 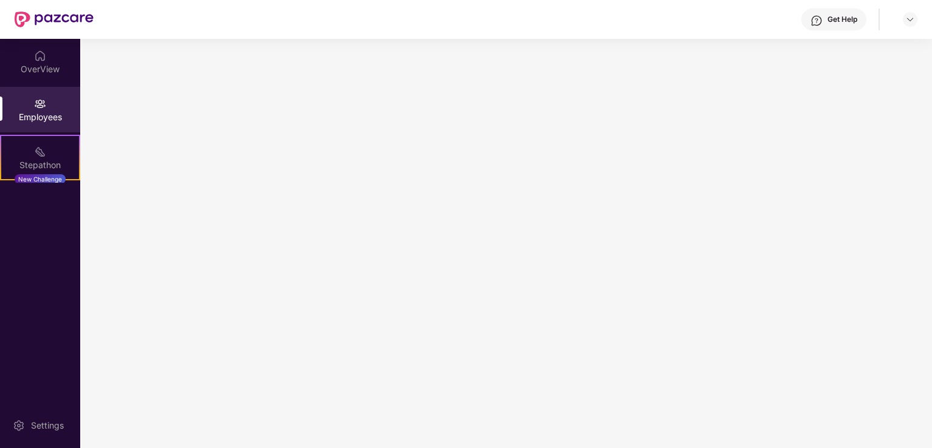 What do you see at coordinates (817, 21) in the screenshot?
I see `img: svg+xml;base64,PHN2ZyBpZD0iSGVscC0zMngzMiIgeG1sbnM9Imh0dHA6Ly93d3cudzMub3JnLzIwMDAvc3ZnIiB3aWR0aD...` at bounding box center [817, 21].